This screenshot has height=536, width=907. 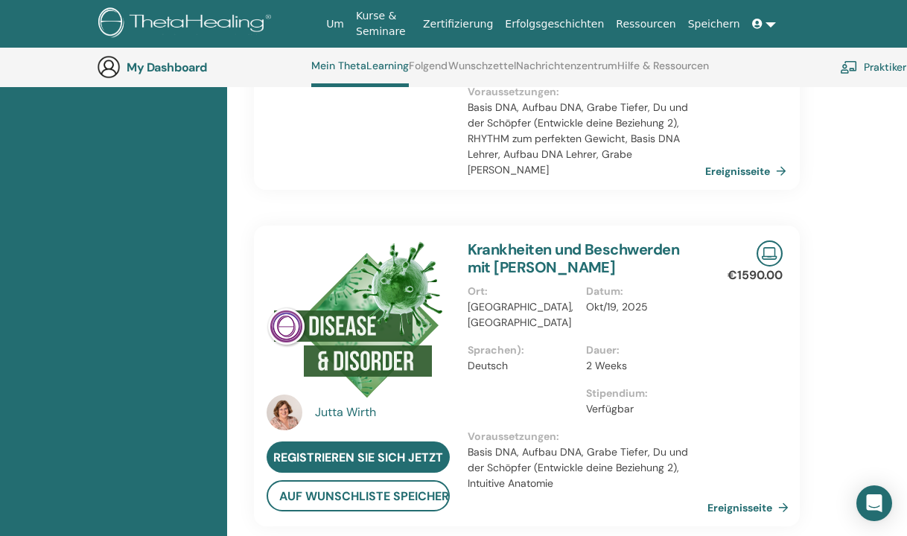 What do you see at coordinates (874, 504) in the screenshot?
I see `div: Open Intercom Messenger` at bounding box center [874, 504].